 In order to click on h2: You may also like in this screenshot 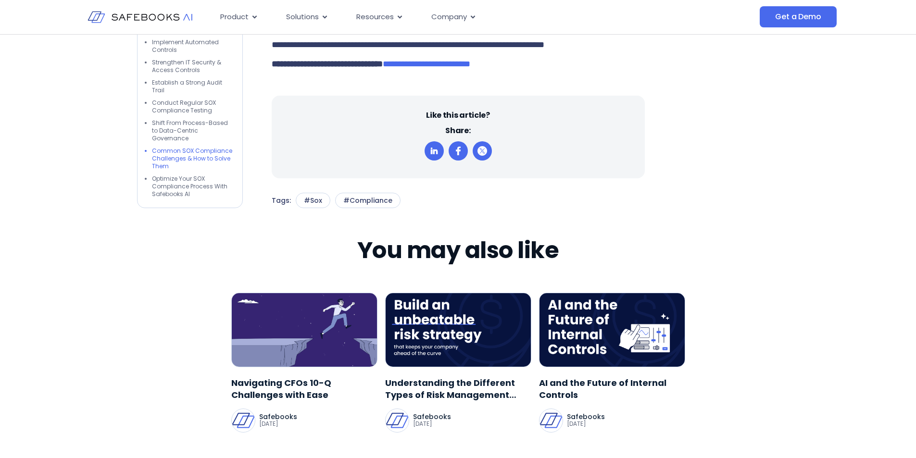, I will do `click(458, 250)`.